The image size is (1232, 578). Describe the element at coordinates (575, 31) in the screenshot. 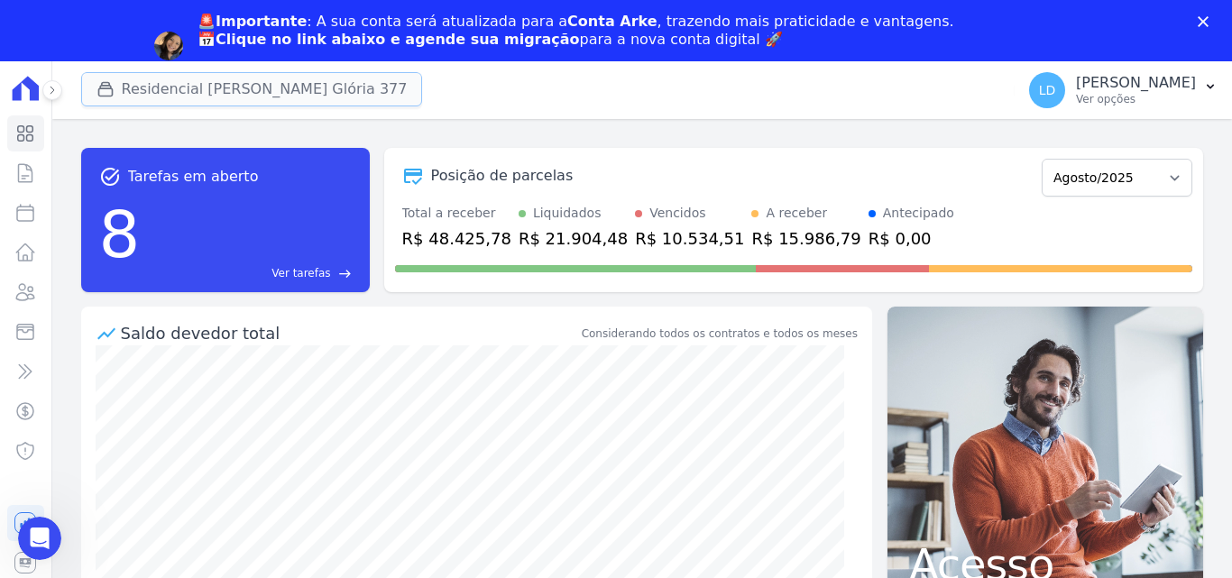

I see `div: : A sua conta será atualizada para a , trazendo mais praticidade e vantagens. 📅 para a nova conta...` at that location.